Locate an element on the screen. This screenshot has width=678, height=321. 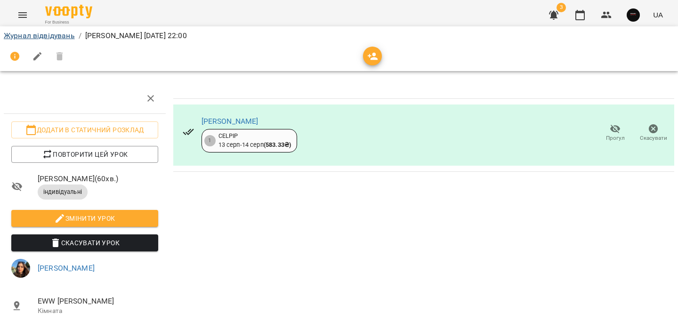
img: 5eed76f7bd5af536b626cea829a37ad3.jpg is located at coordinates (633, 15).